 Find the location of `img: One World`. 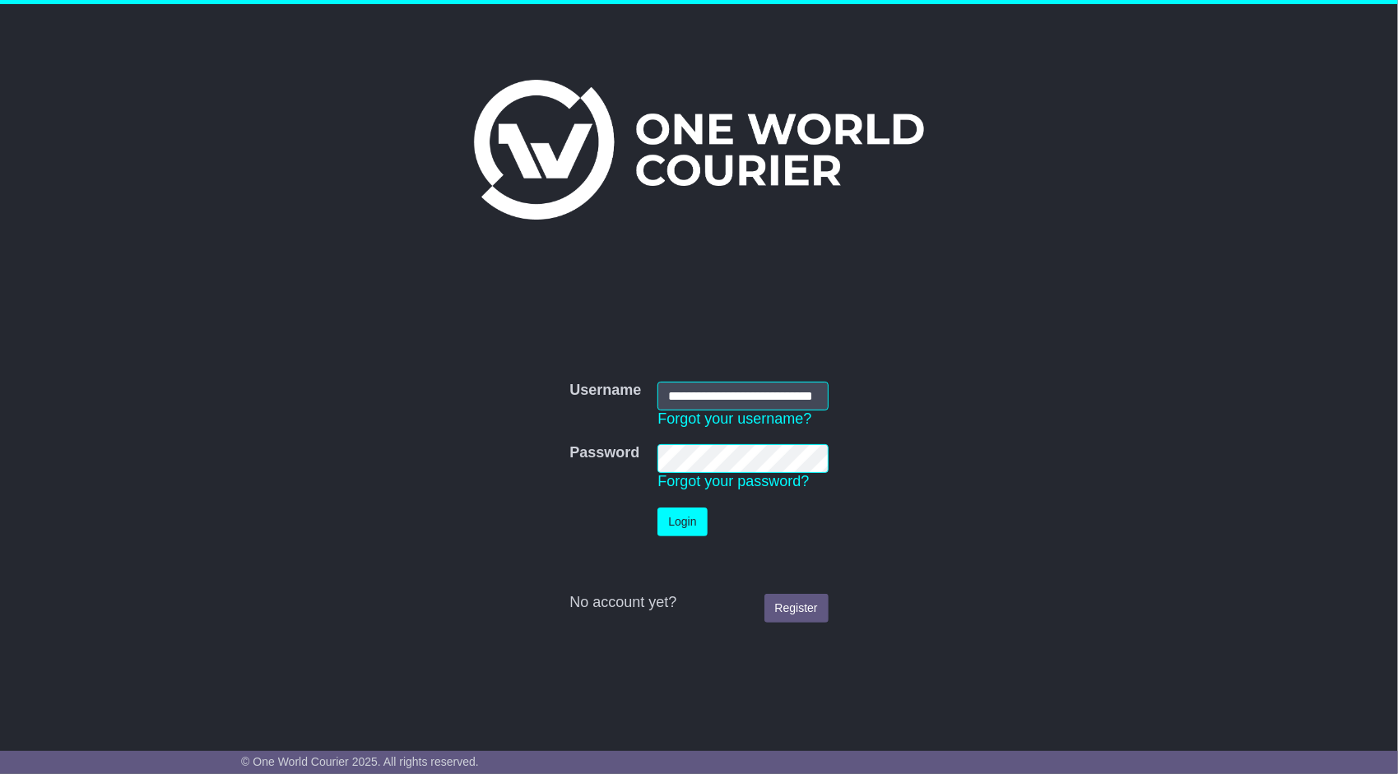

img: One World is located at coordinates (698, 150).